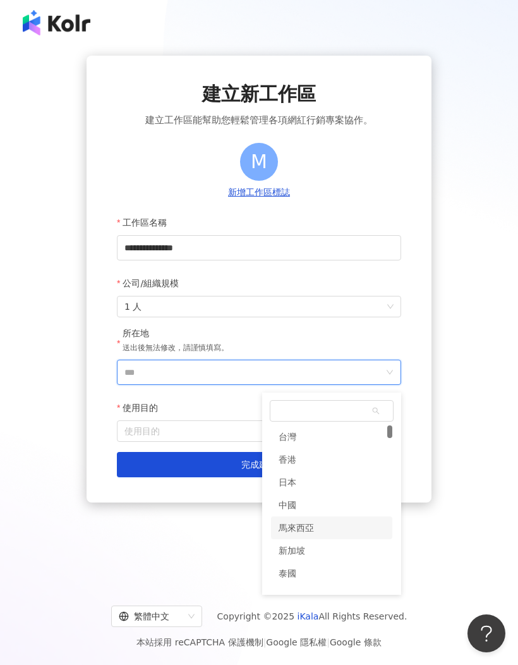  What do you see at coordinates (142, 408) in the screenshot?
I see `label: 使用目的` at bounding box center [142, 408].